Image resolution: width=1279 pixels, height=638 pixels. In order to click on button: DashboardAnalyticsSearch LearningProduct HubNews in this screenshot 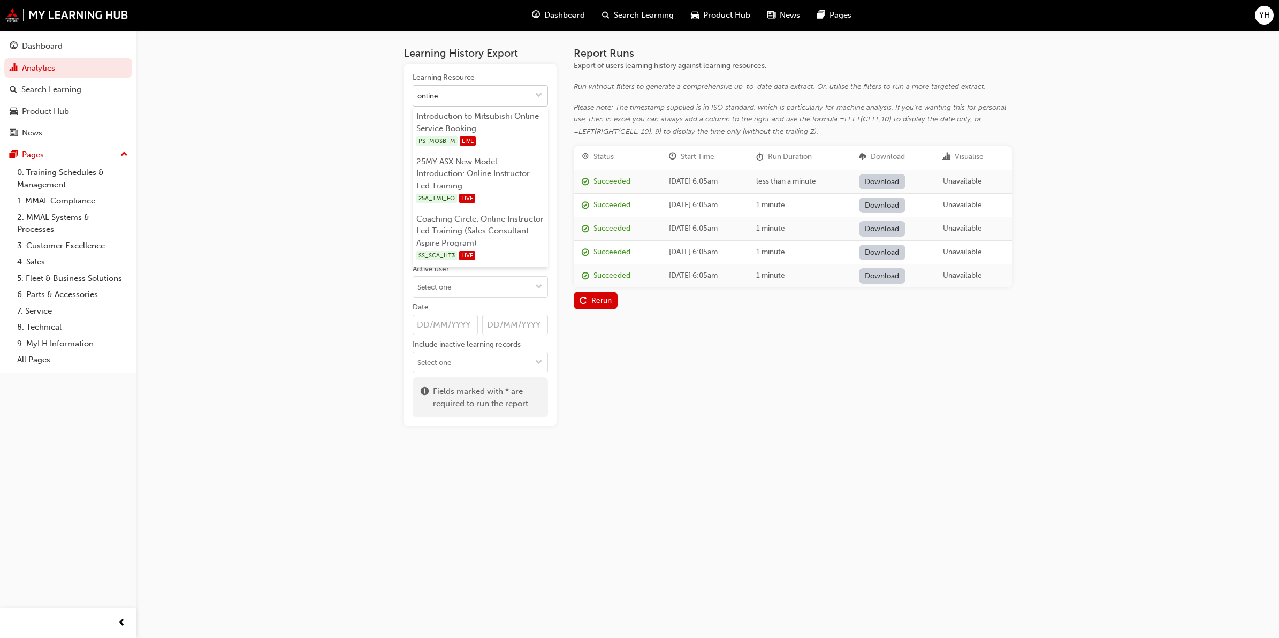, I will do `click(68, 89)`.